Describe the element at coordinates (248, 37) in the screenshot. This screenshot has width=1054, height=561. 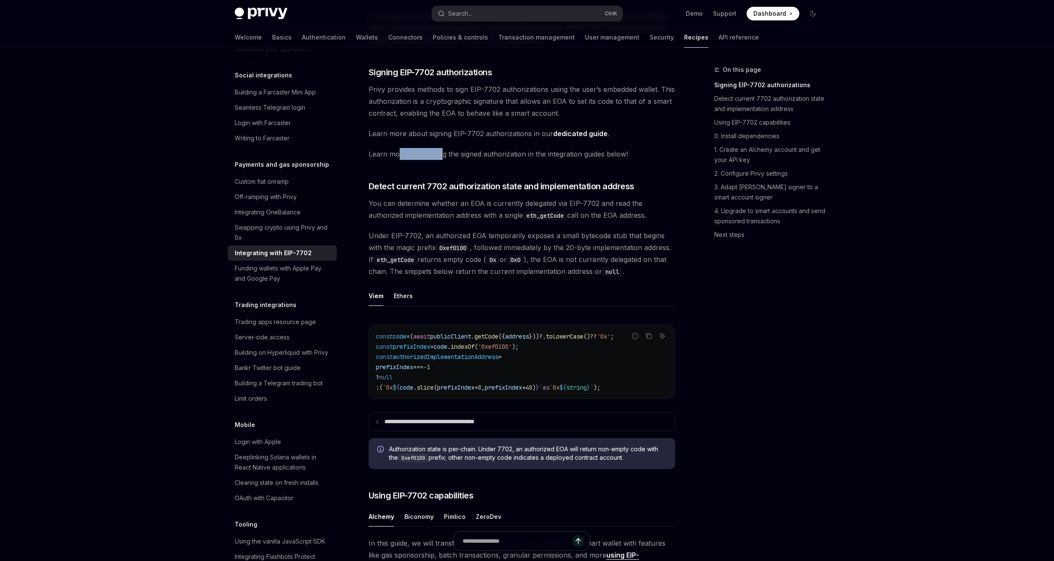
I see `a: Welcome` at that location.